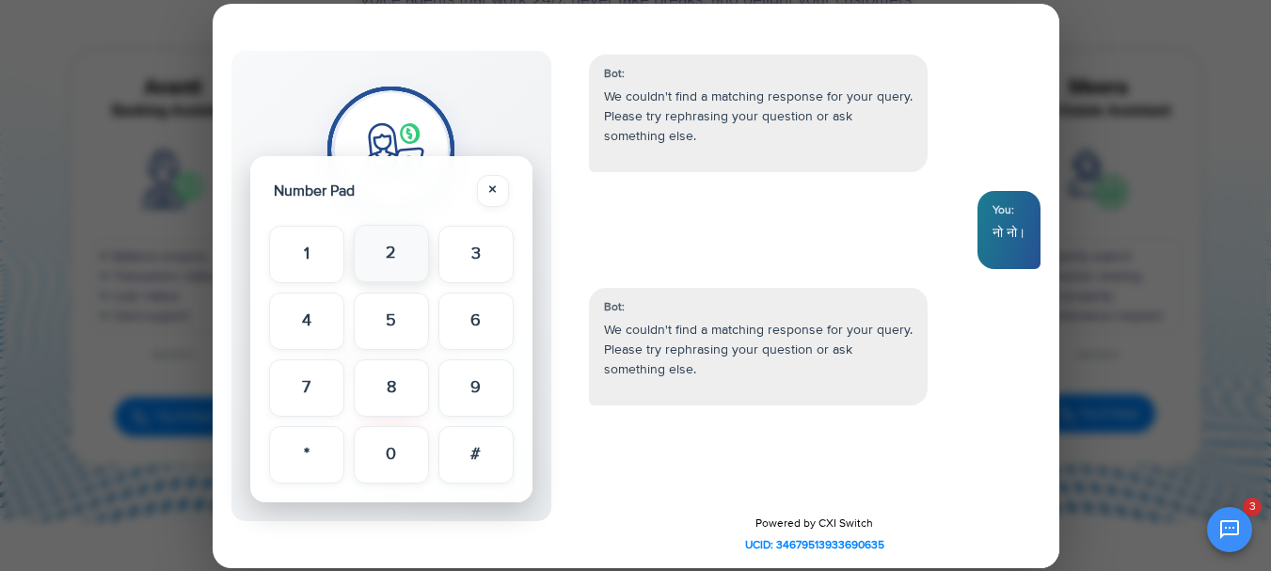 This screenshot has width=1271, height=571. Describe the element at coordinates (391, 253) in the screenshot. I see `button: 2` at that location.